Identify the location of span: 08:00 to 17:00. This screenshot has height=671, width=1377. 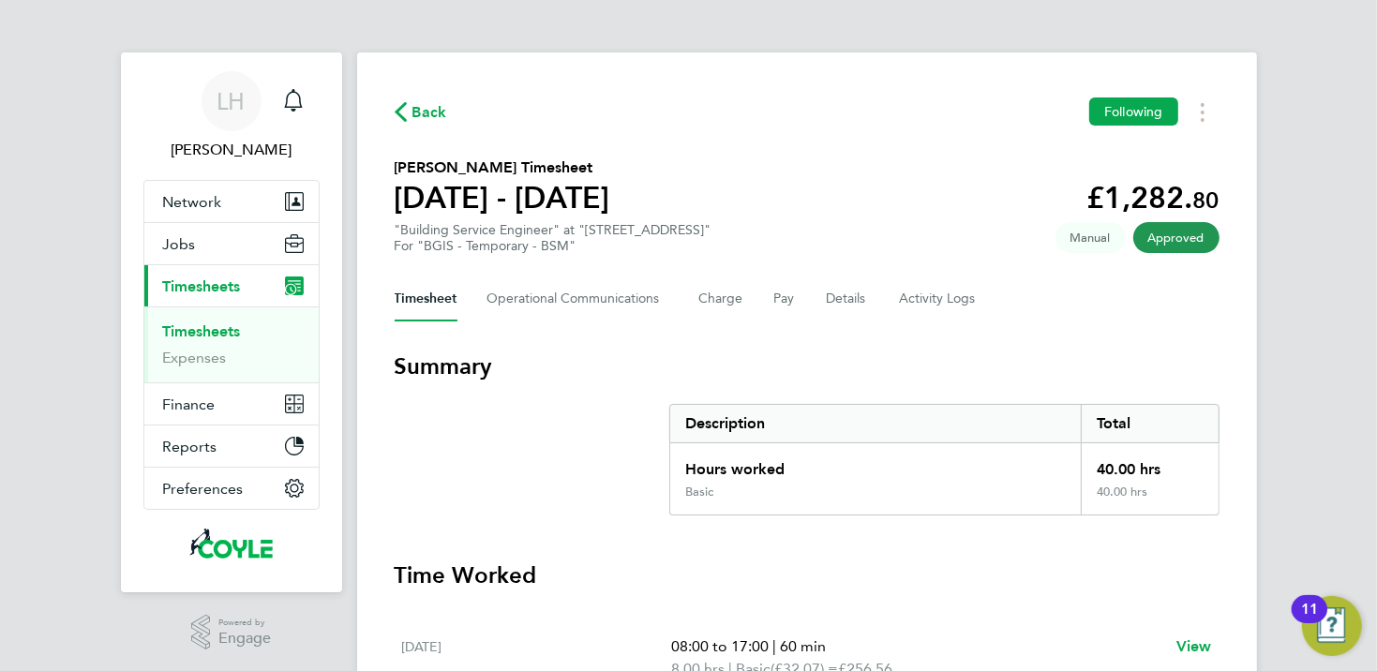
(720, 646).